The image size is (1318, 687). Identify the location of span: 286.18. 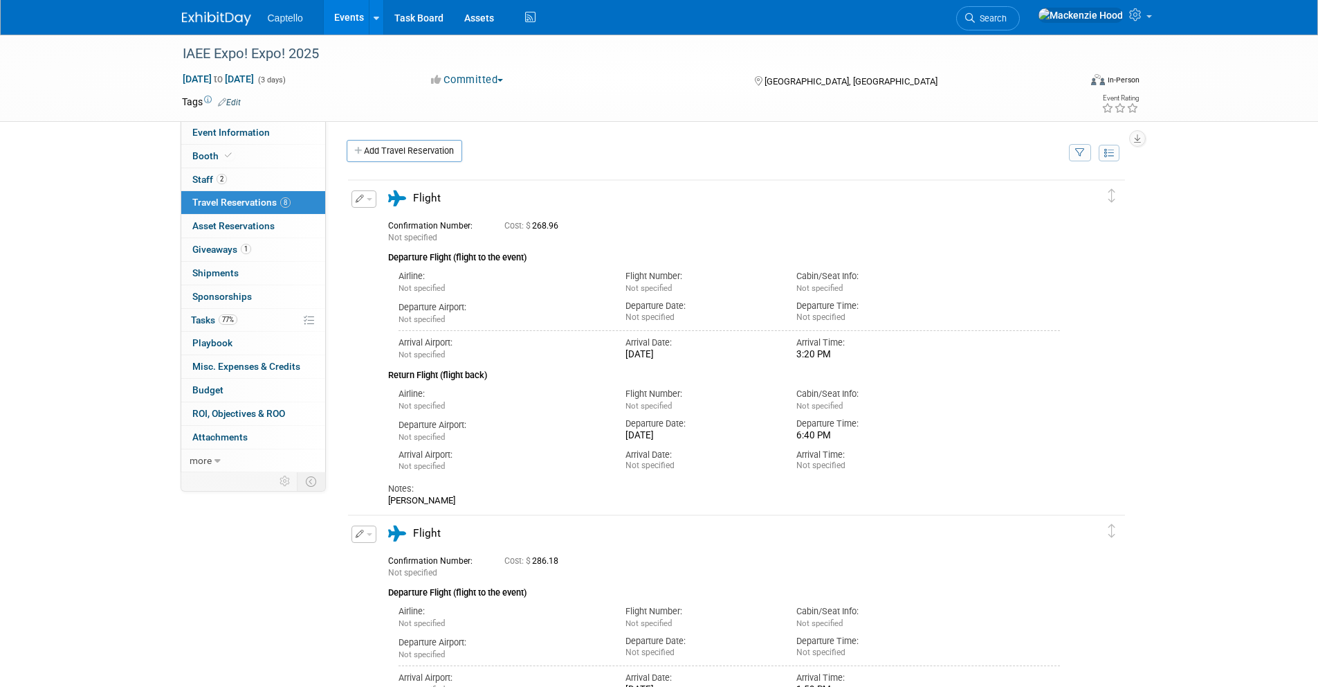
(534, 561).